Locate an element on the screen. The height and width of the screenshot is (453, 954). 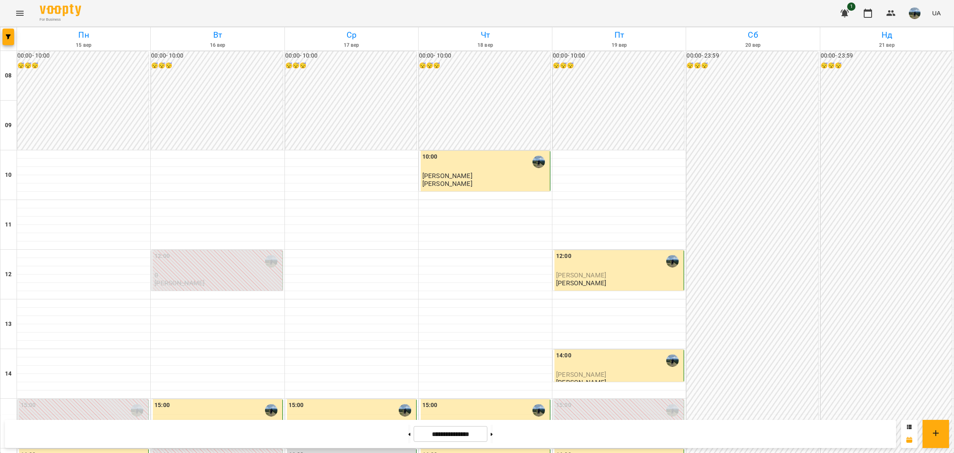
h6: Вт is located at coordinates (217, 35).